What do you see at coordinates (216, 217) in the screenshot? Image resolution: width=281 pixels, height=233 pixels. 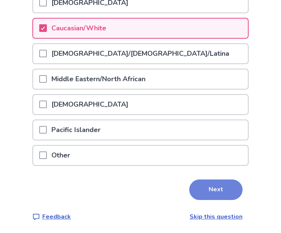 I see `a: Skip this question` at bounding box center [216, 217].